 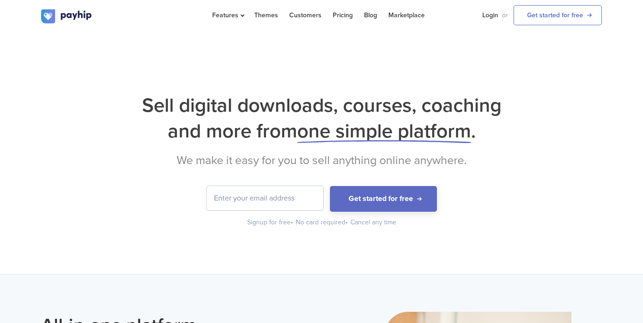 I want to click on button: Get started for free, so click(x=383, y=199).